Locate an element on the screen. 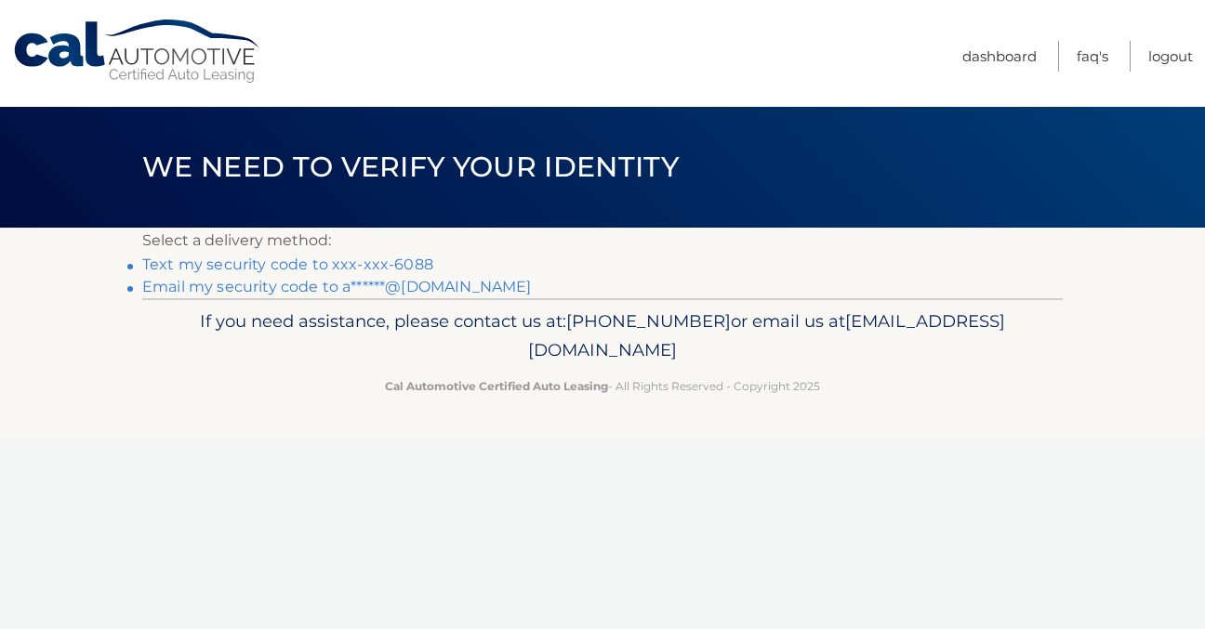  a: Cal Automotive is located at coordinates (138, 51).